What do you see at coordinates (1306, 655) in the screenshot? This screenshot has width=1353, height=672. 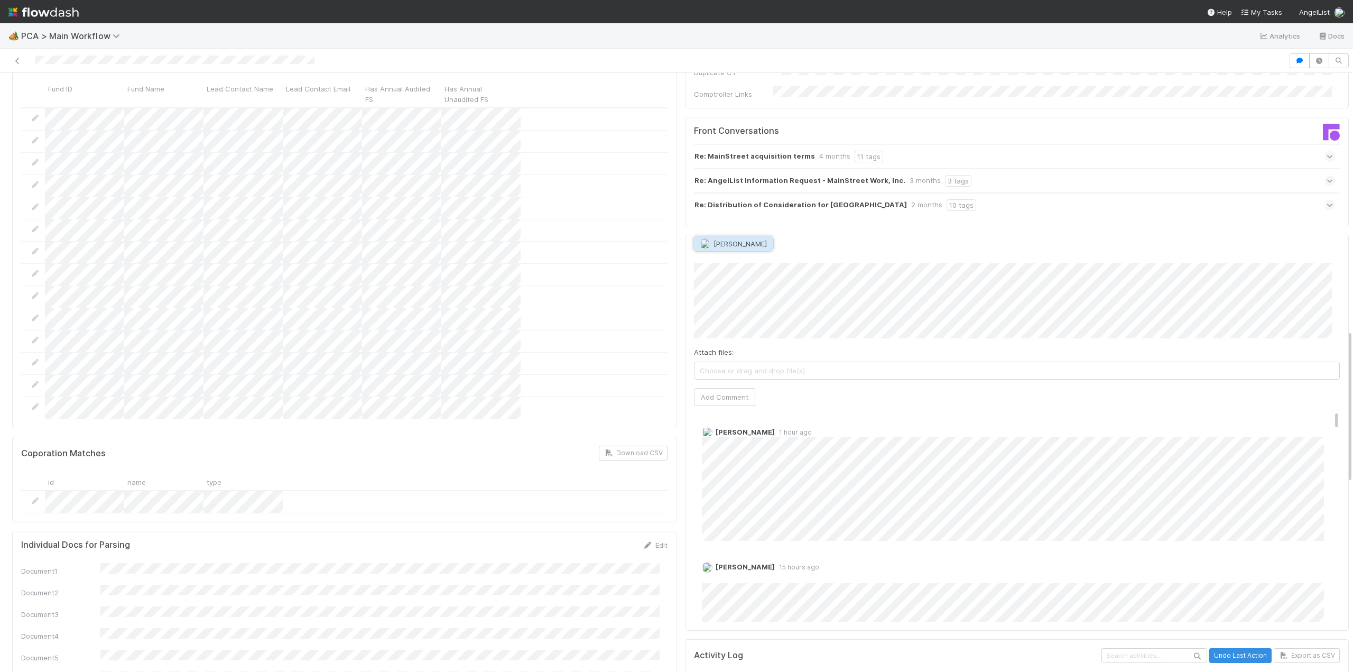 I see `button: Export as CSV` at bounding box center [1306, 655].